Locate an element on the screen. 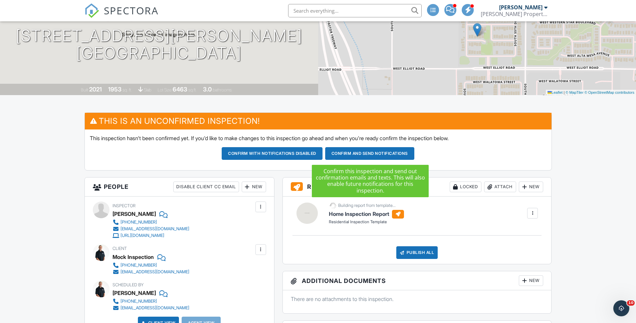  span: Inspector is located at coordinates (124, 206).